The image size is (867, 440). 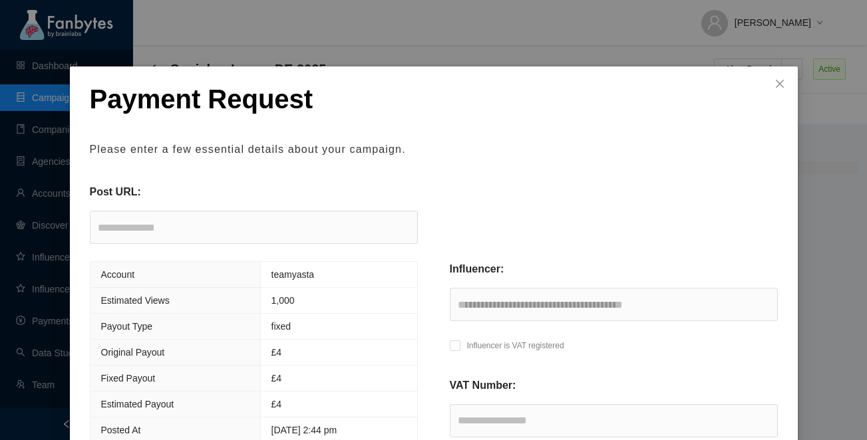 I want to click on span: Estimated Payout, so click(x=138, y=404).